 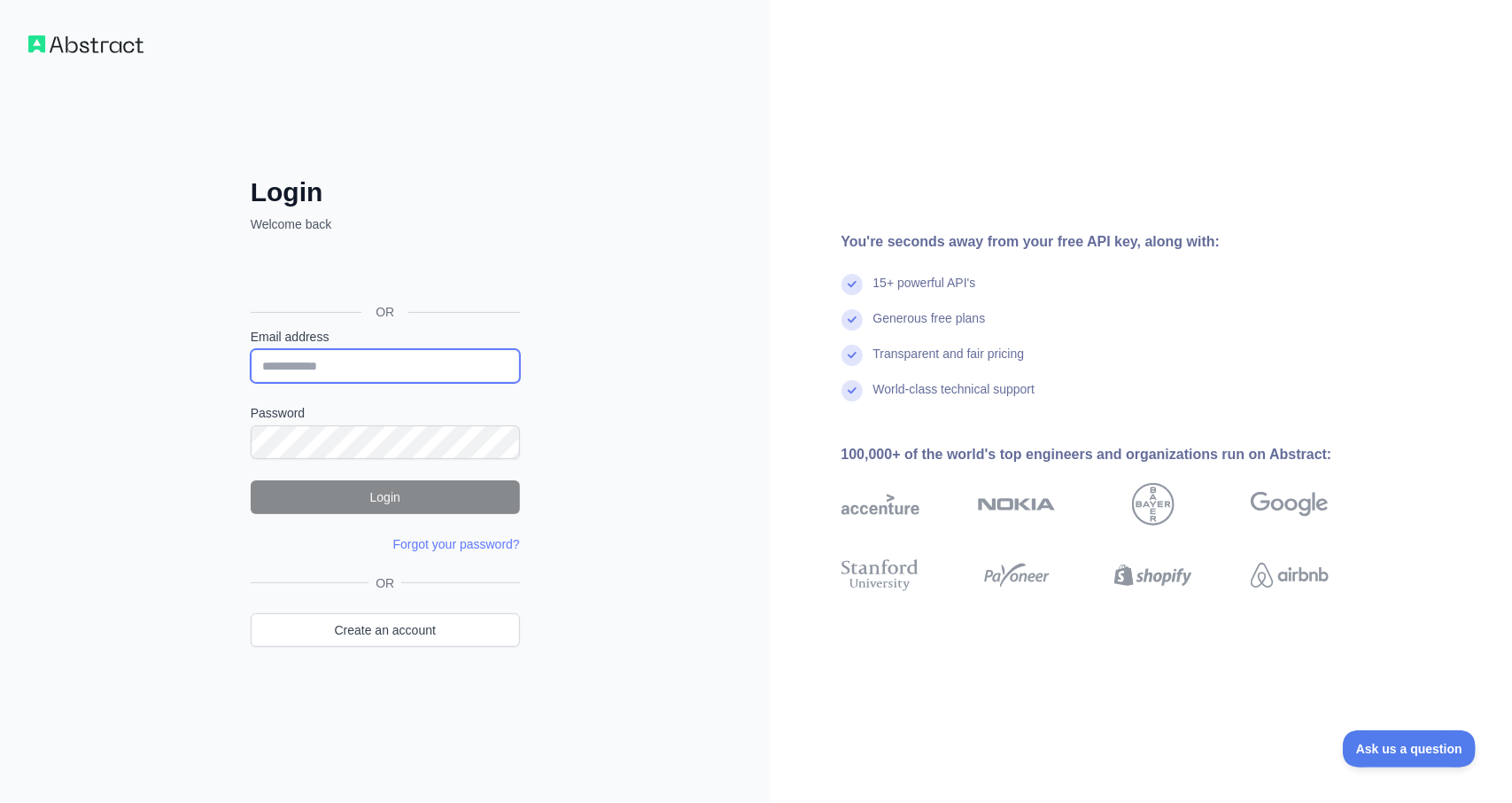 What do you see at coordinates (385, 337) in the screenshot?
I see `label: Email address` at bounding box center [385, 337].